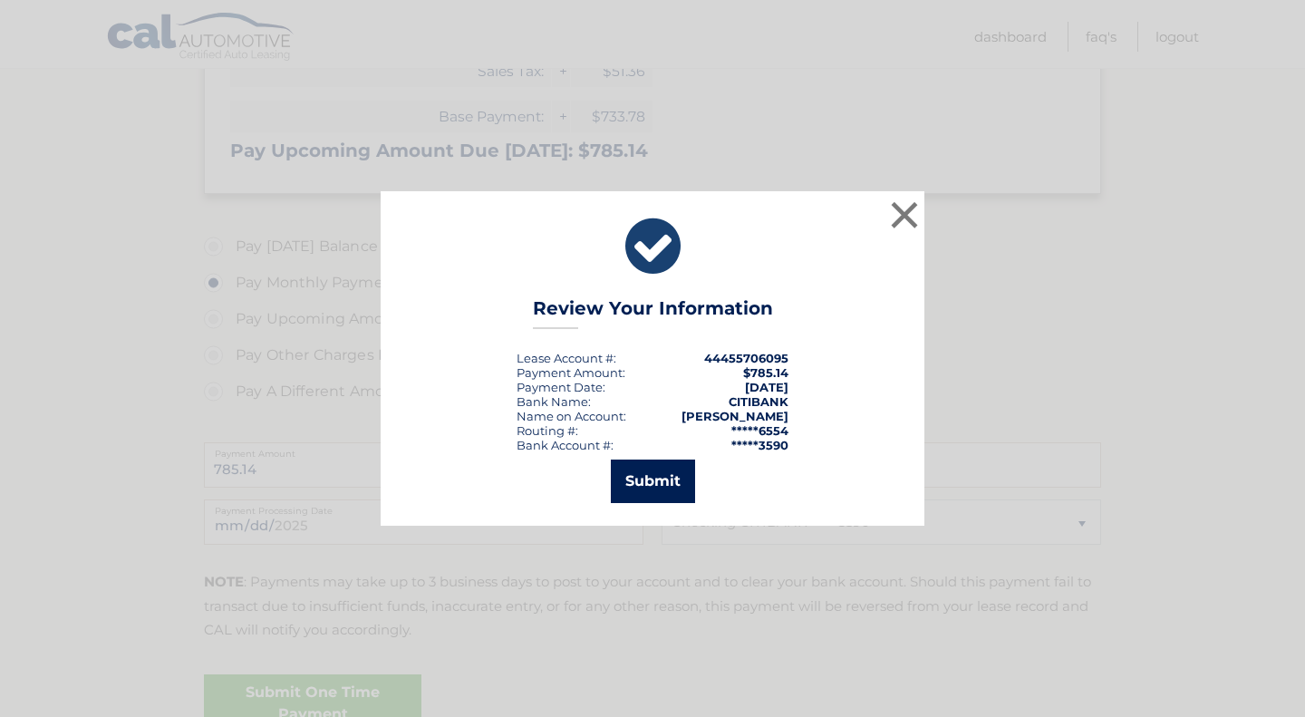 The width and height of the screenshot is (1305, 717). What do you see at coordinates (653, 313) in the screenshot?
I see `h3: Review Your Information` at bounding box center [653, 313].